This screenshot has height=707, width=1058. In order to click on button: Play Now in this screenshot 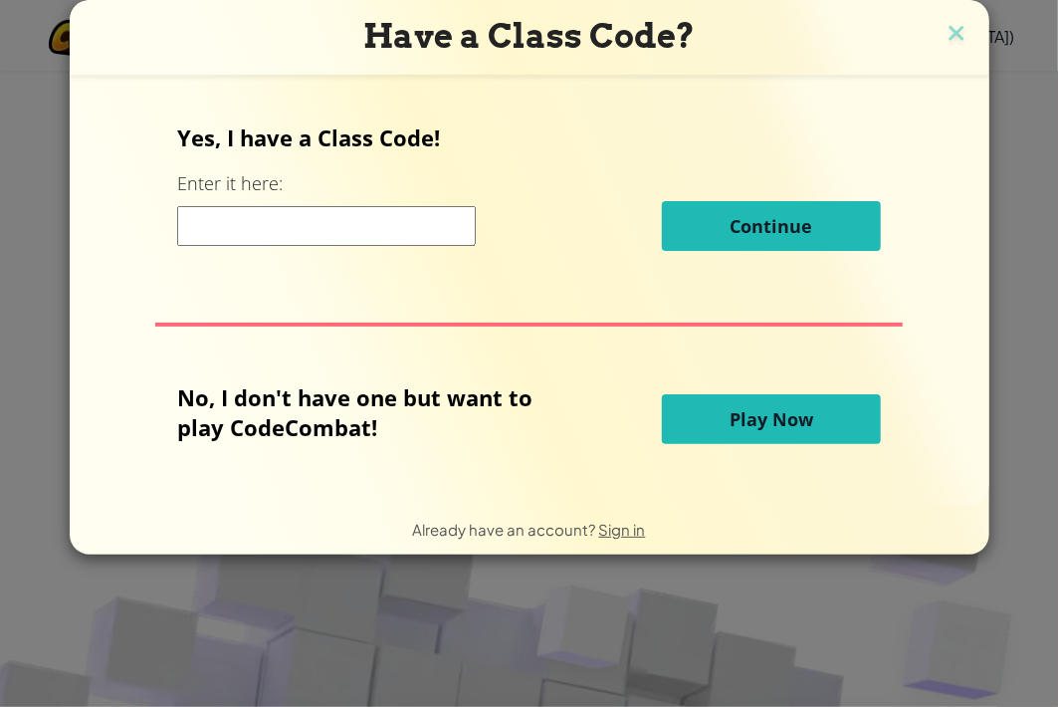, I will do `click(771, 419)`.